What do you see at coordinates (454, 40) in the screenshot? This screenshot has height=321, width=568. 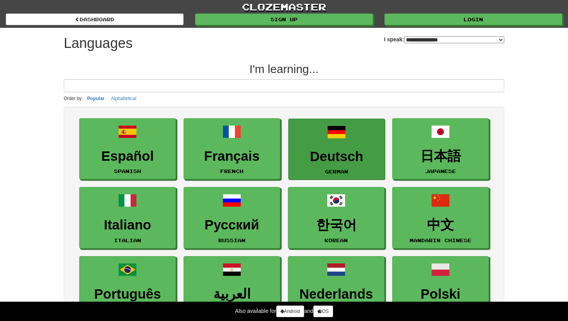 I see `select: I speak:` at bounding box center [454, 40].